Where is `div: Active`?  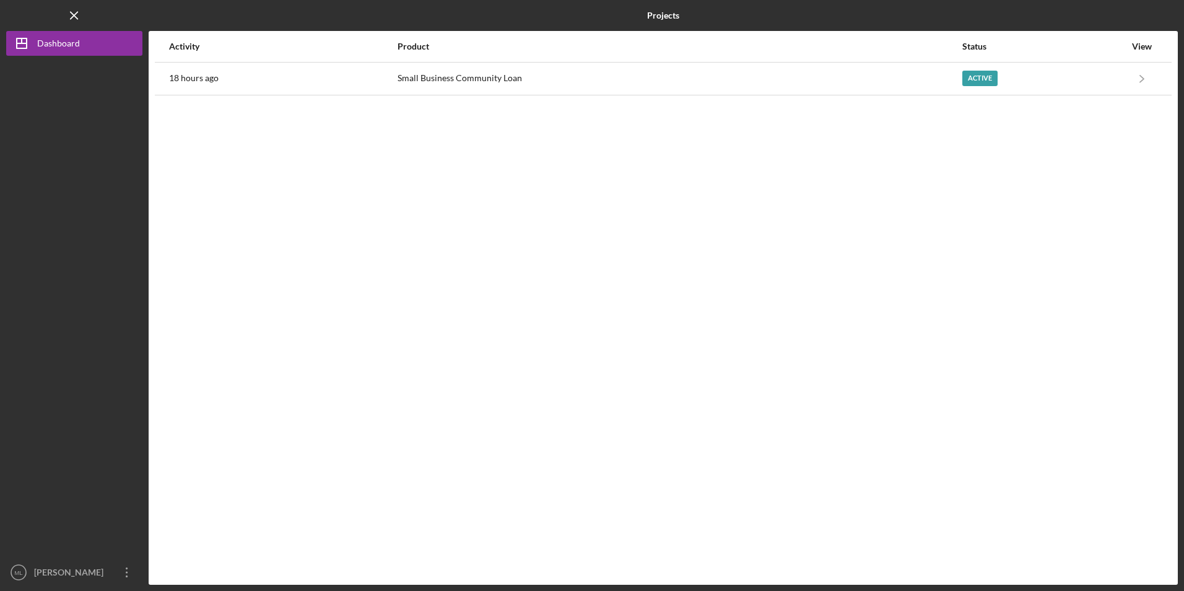 div: Active is located at coordinates (979, 78).